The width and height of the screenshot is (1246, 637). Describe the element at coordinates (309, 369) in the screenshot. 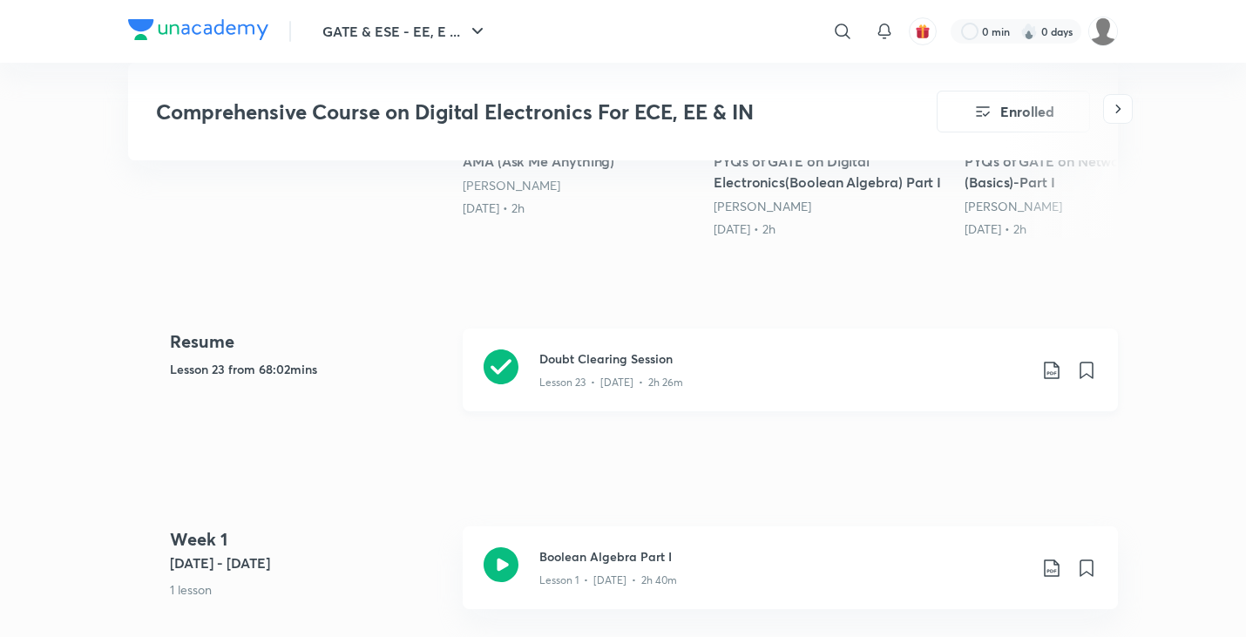

I see `h5: Lesson 23 from 68:02mins` at that location.